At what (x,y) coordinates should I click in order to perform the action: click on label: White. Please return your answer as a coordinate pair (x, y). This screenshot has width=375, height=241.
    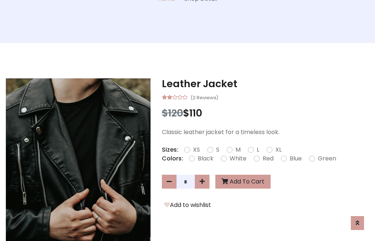
    Looking at the image, I should click on (238, 159).